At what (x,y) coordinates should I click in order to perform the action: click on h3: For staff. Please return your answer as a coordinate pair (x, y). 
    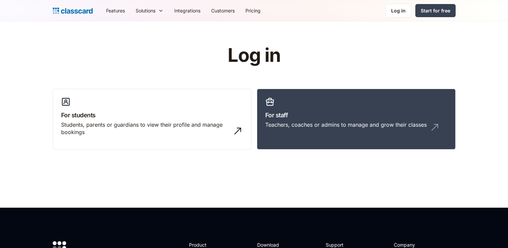
    Looking at the image, I should click on (356, 115).